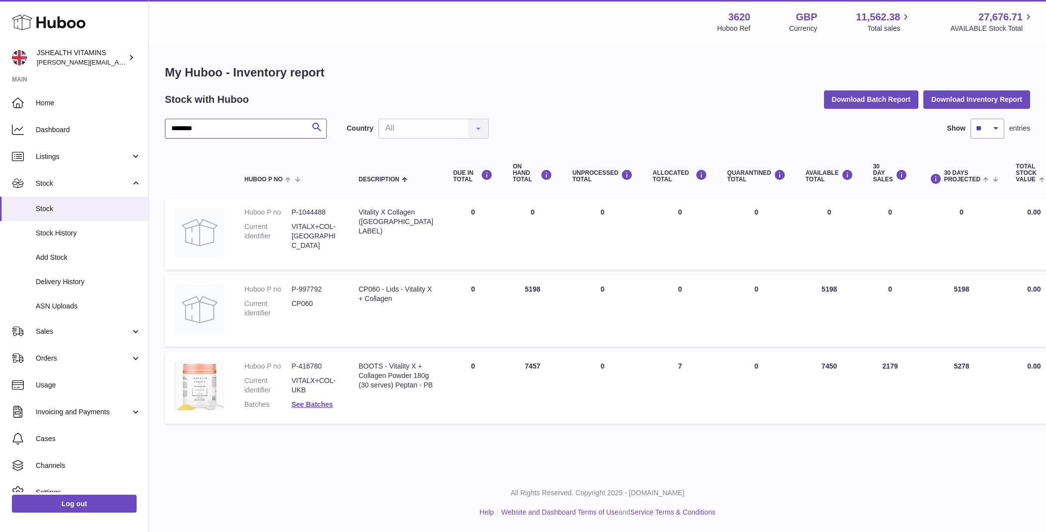 The image size is (1046, 532). I want to click on div: QUARANTINED Total, so click(756, 176).